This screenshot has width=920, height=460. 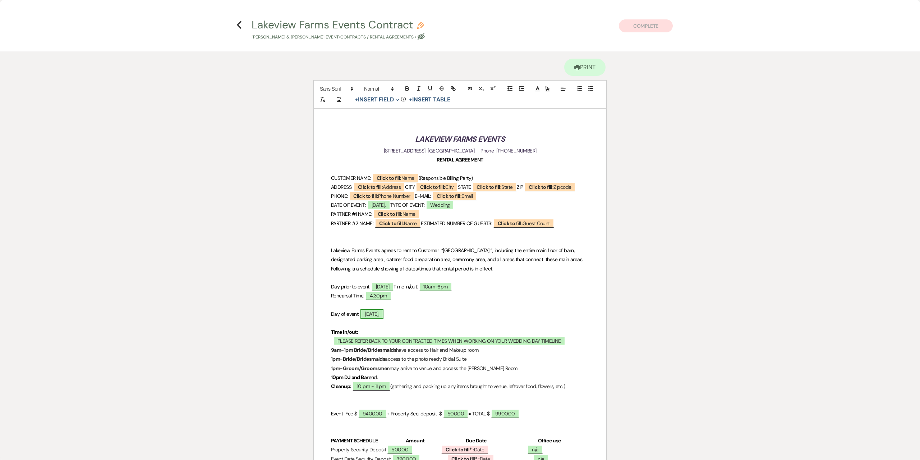 I want to click on span: Text Color, so click(x=538, y=89).